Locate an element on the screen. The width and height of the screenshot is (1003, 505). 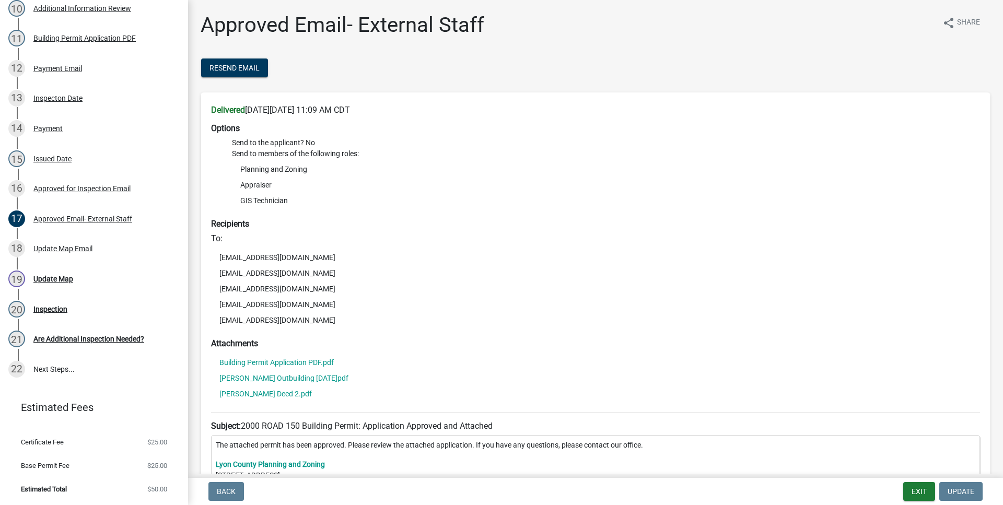
i: share is located at coordinates (948, 23).